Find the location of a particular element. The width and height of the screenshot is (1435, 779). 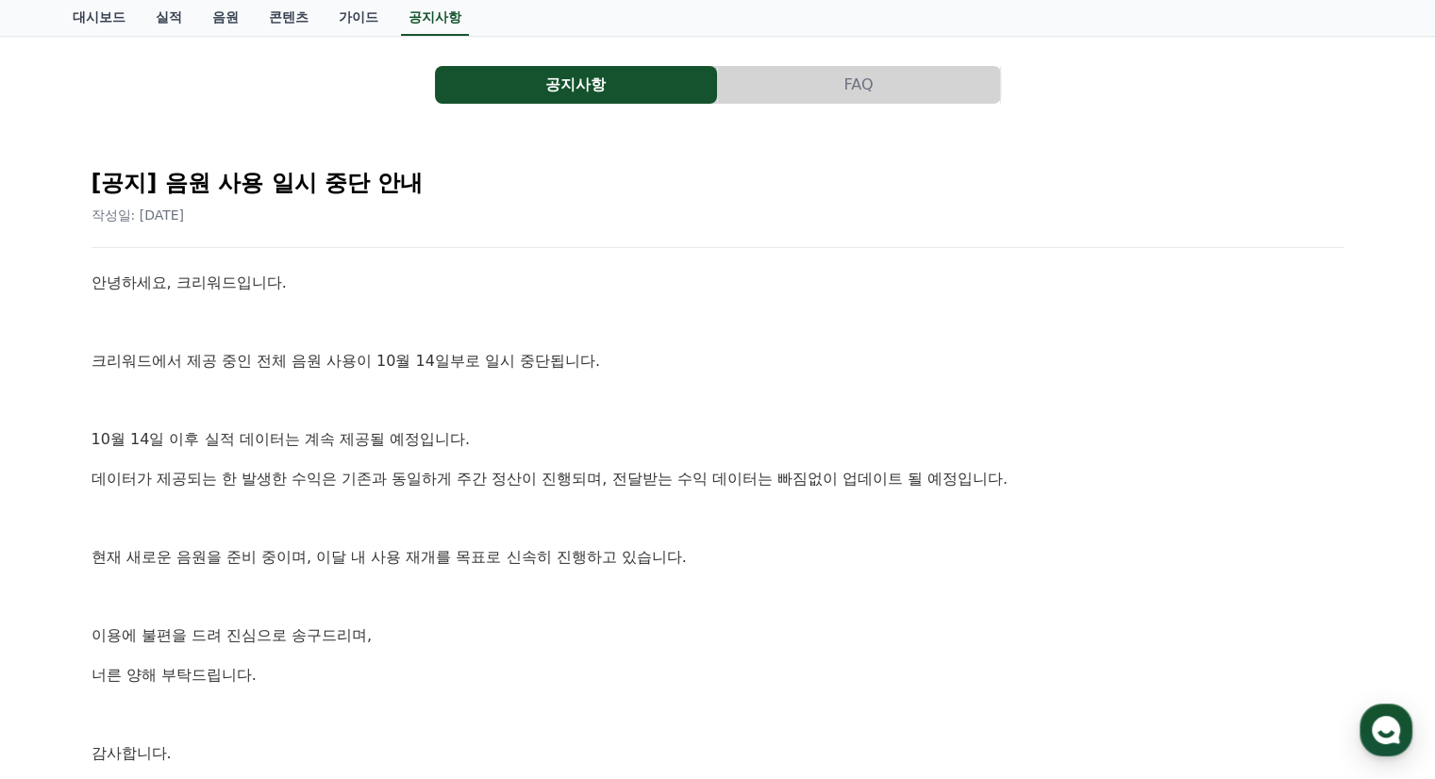

p: 크리워드에서 제공 중인 전체 음원 사용이 10월 14일부로 일시 중단됩니다. is located at coordinates (718, 361).